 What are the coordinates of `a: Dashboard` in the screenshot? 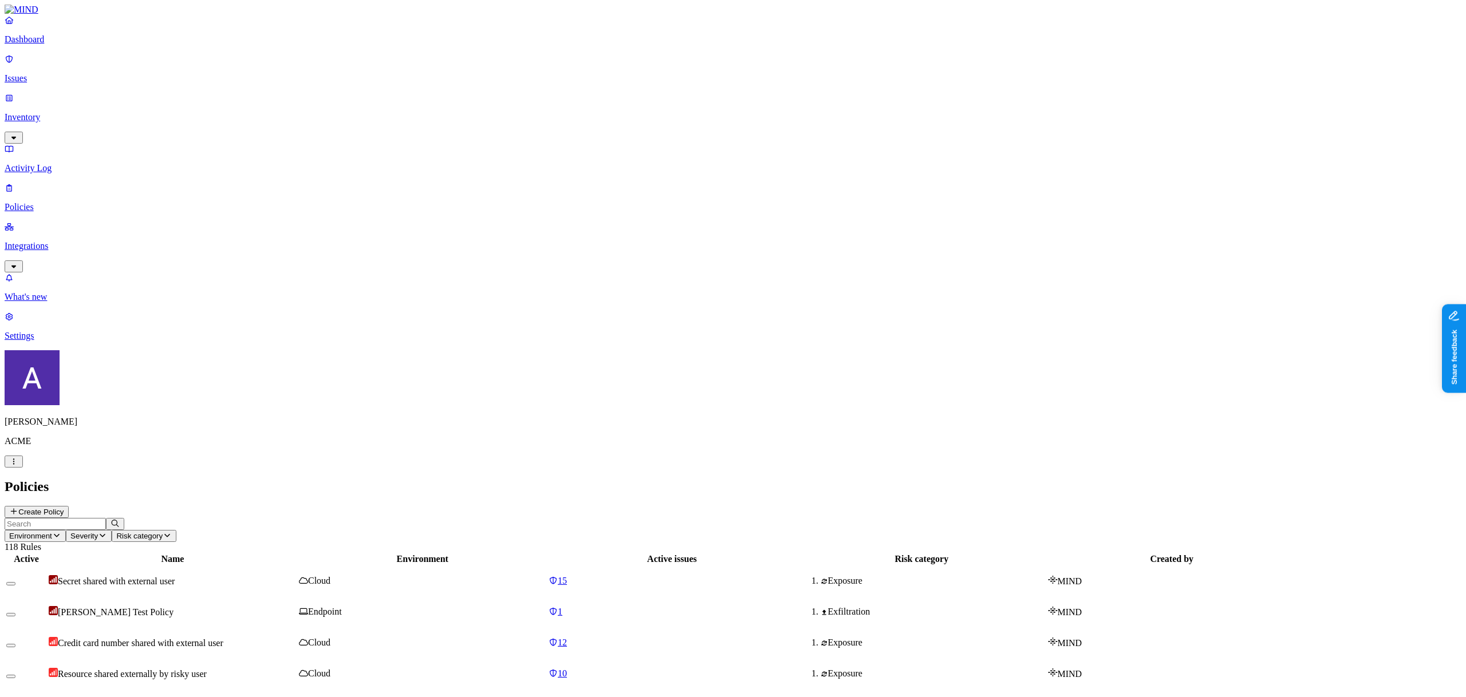 It's located at (733, 30).